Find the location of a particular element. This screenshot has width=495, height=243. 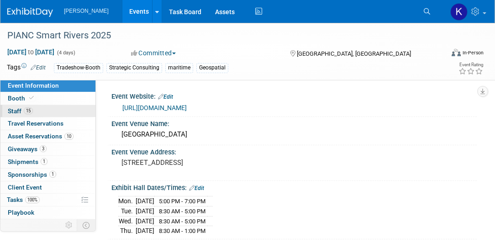

a: Giveaways3 is located at coordinates (48, 149).